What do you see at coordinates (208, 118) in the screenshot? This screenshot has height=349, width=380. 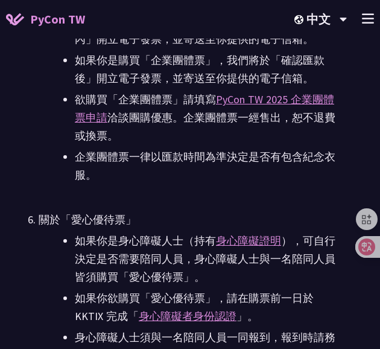 I see `li: 欲購買「企業團體票」請填寫 洽談團購優惠。企業團體票一經售出，恕不退費或換票。` at bounding box center [208, 118].